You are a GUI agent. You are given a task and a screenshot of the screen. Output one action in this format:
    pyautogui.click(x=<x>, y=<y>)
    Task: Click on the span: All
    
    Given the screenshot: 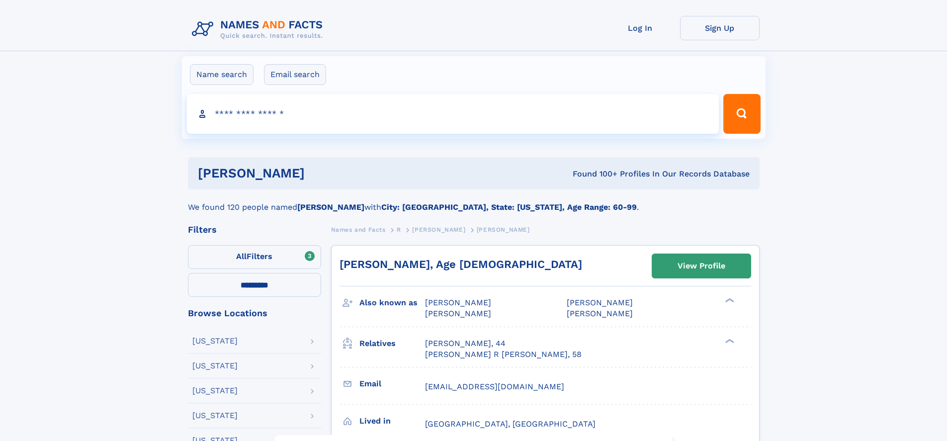 What is the action you would take?
    pyautogui.click(x=241, y=256)
    